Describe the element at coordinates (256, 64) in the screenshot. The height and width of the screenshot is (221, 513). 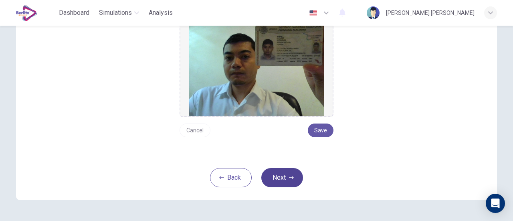
I see `img: preview screemshot` at that location.